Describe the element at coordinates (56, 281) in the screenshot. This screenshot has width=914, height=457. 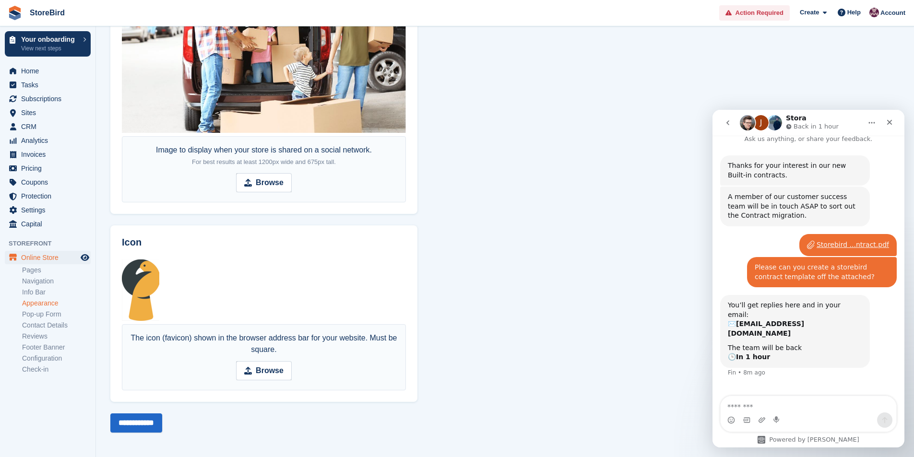
I see `a: Navigation` at that location.